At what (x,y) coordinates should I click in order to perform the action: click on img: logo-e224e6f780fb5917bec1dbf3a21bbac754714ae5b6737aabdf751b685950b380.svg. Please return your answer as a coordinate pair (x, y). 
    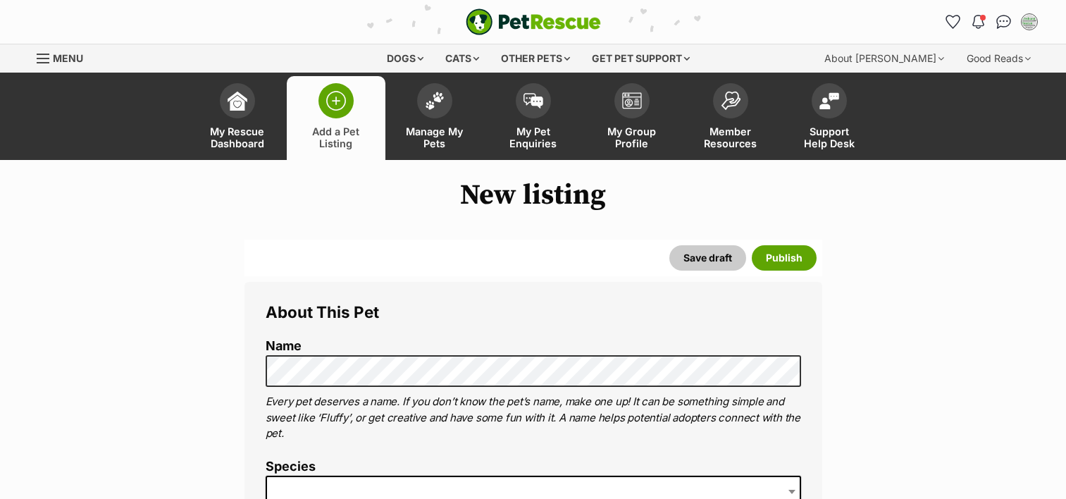
    Looking at the image, I should click on (533, 22).